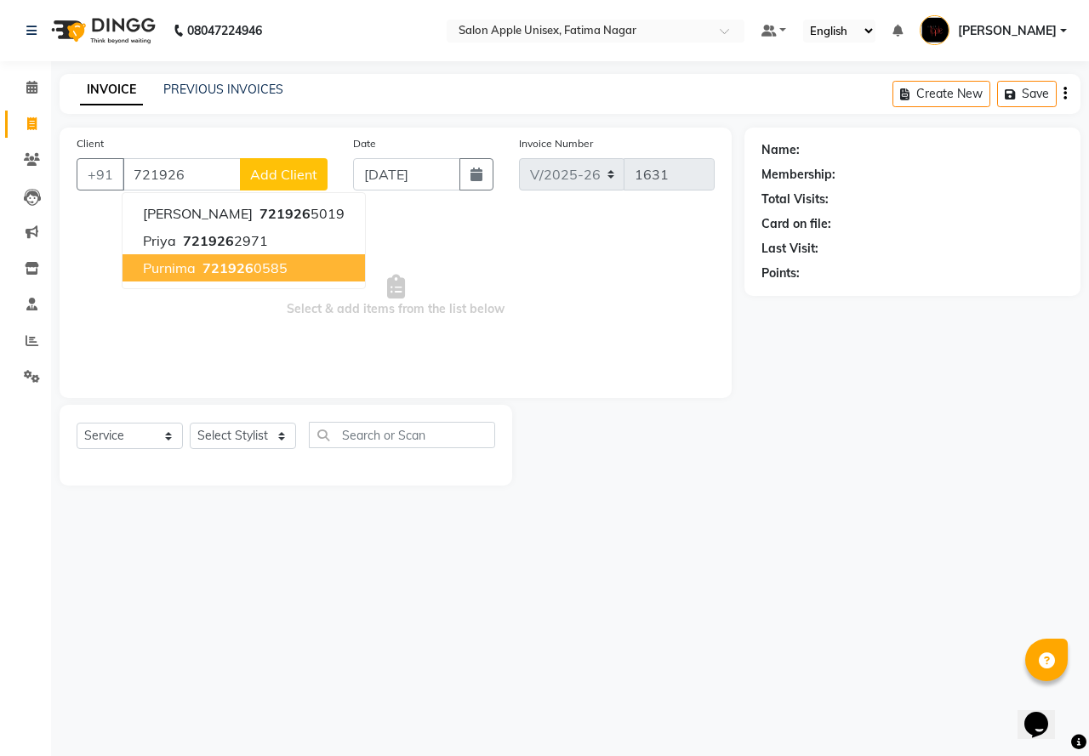 The width and height of the screenshot is (1089, 756). Describe the element at coordinates (798, 174) in the screenshot. I see `div: Membership:` at that location.